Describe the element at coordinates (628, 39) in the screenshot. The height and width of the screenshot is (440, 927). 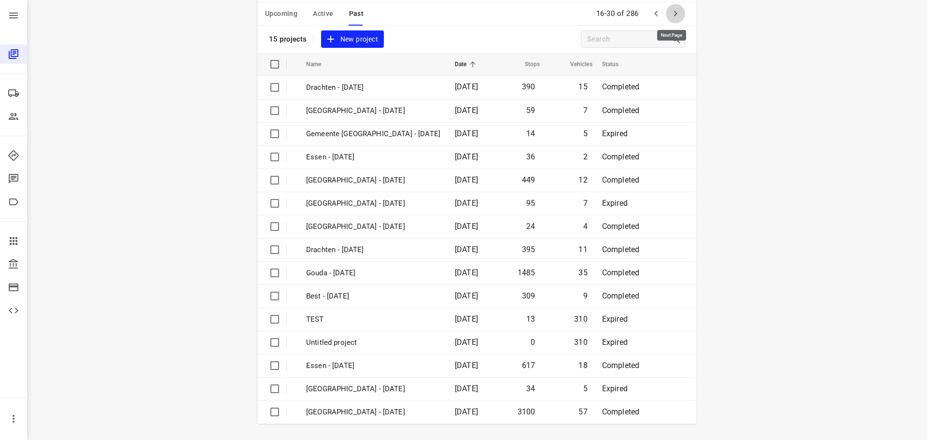
I see `input: Search projects` at that location.